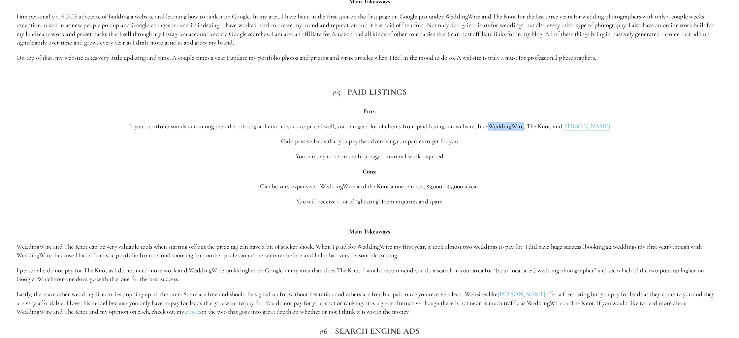 The width and height of the screenshot is (739, 338). I want to click on p: You can pay to be on the first page - minimal work required, so click(369, 156).